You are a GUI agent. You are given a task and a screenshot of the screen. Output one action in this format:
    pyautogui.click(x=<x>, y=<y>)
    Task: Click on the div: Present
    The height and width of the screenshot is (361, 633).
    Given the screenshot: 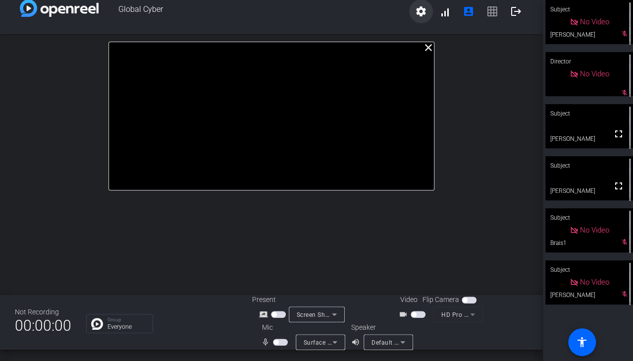 What is the action you would take?
    pyautogui.click(x=302, y=299)
    